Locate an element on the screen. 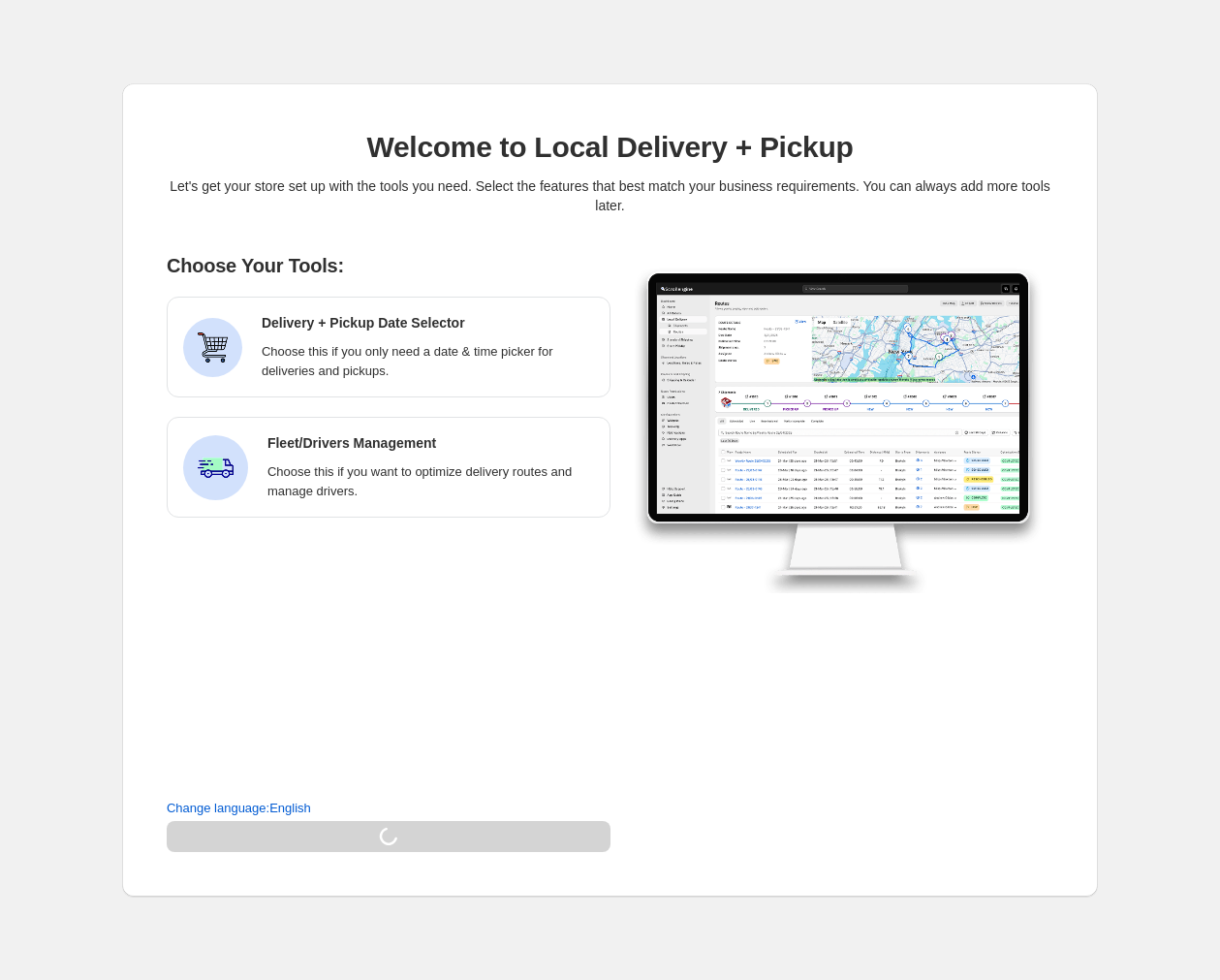 The height and width of the screenshot is (980, 1220). p: Choose Your Tools: is located at coordinates (388, 266).